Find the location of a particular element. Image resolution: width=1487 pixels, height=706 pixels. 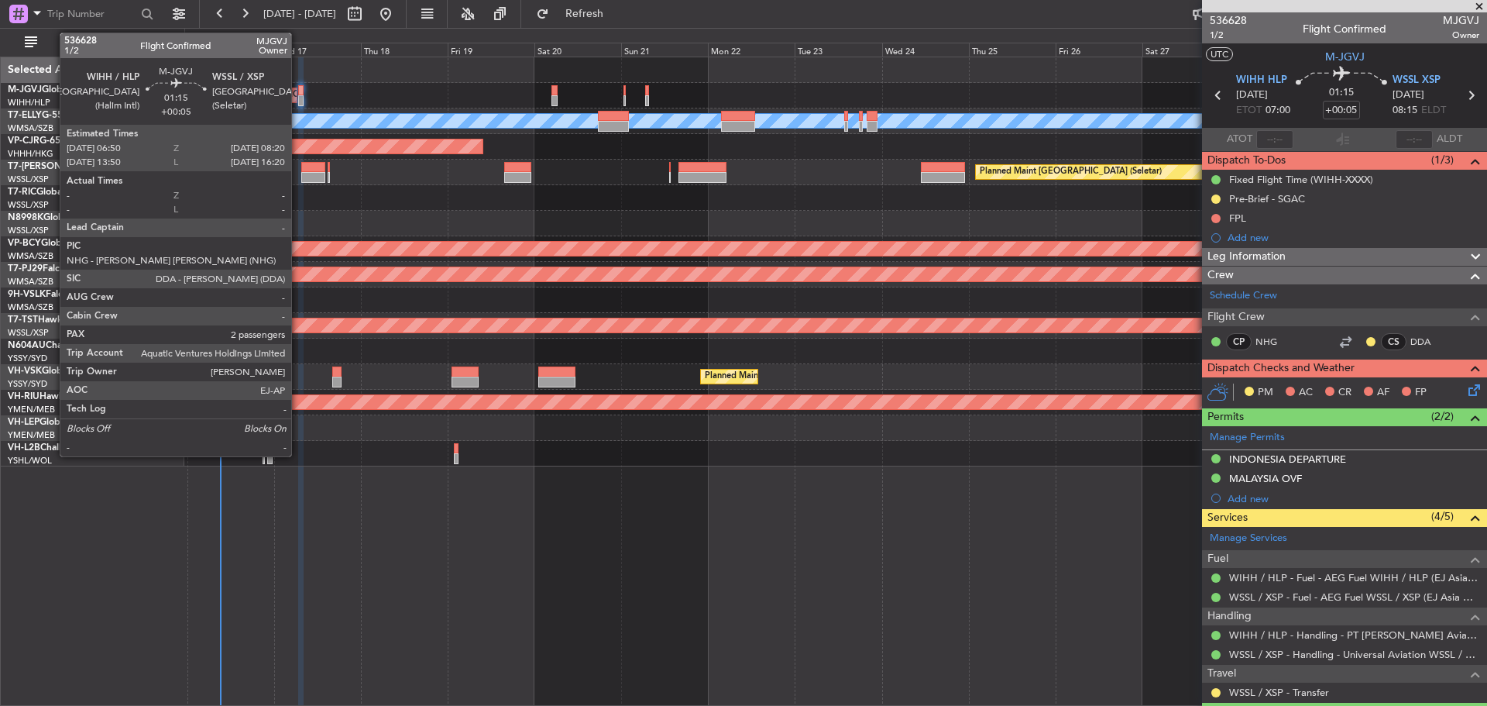

a: WSSL / XSP - Fuel - AEG Fuel WSSL / XSP (EJ Asia Only) is located at coordinates (1354, 597).